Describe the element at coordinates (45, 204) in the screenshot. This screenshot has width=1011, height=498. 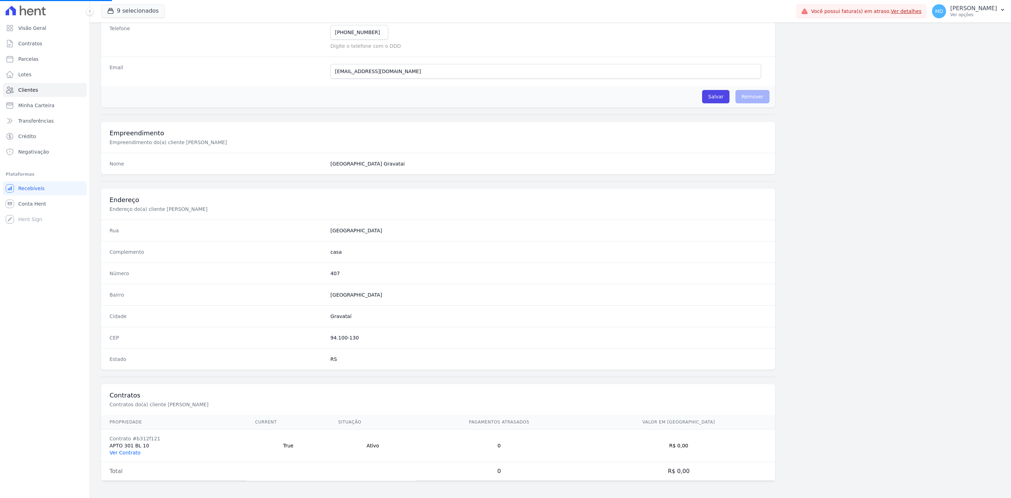
I see `a: Conta Hent` at that location.